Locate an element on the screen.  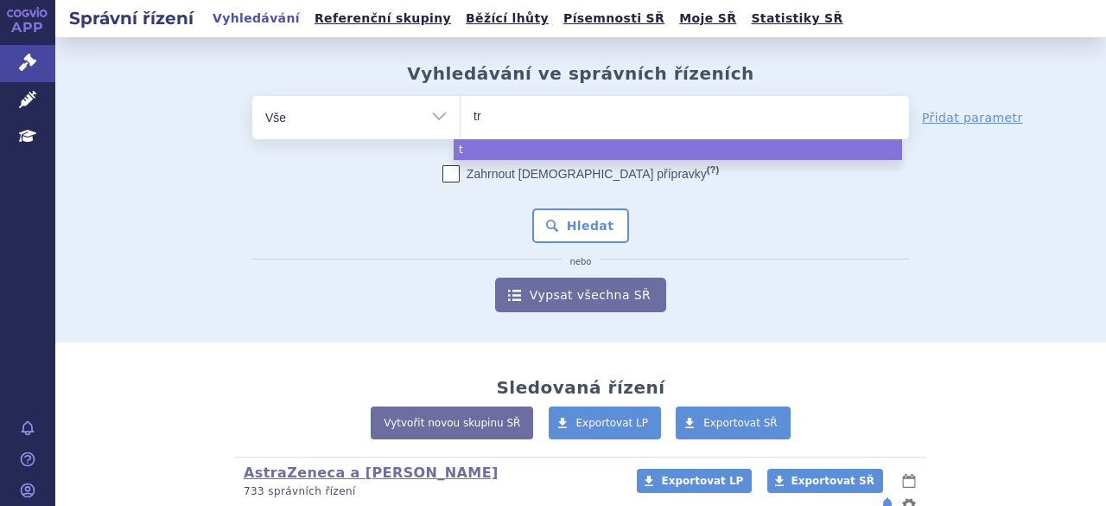
a: Písemnosti SŘ is located at coordinates (614, 18).